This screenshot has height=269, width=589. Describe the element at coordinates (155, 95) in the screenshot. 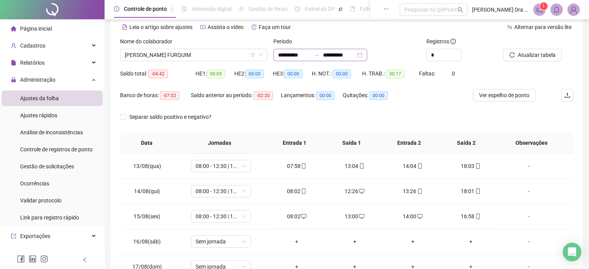

I see `div: Banco de horas:` at that location.